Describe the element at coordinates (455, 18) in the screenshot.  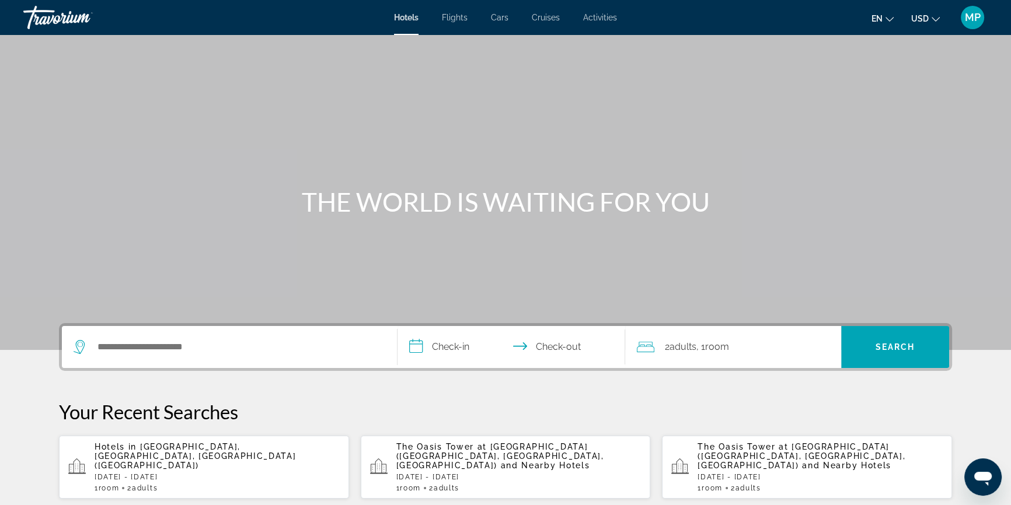
I see `a: Flights` at that location.